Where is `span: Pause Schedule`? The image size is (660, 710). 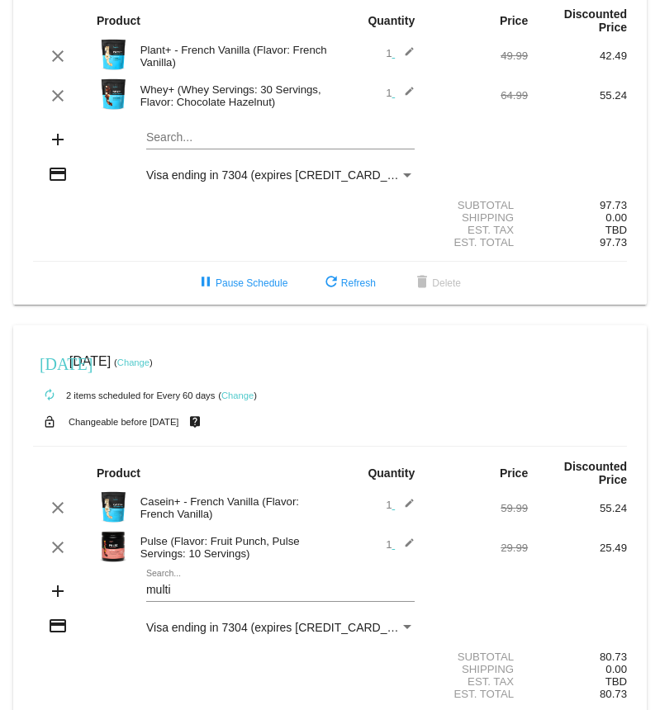 span: Pause Schedule is located at coordinates (241, 283).